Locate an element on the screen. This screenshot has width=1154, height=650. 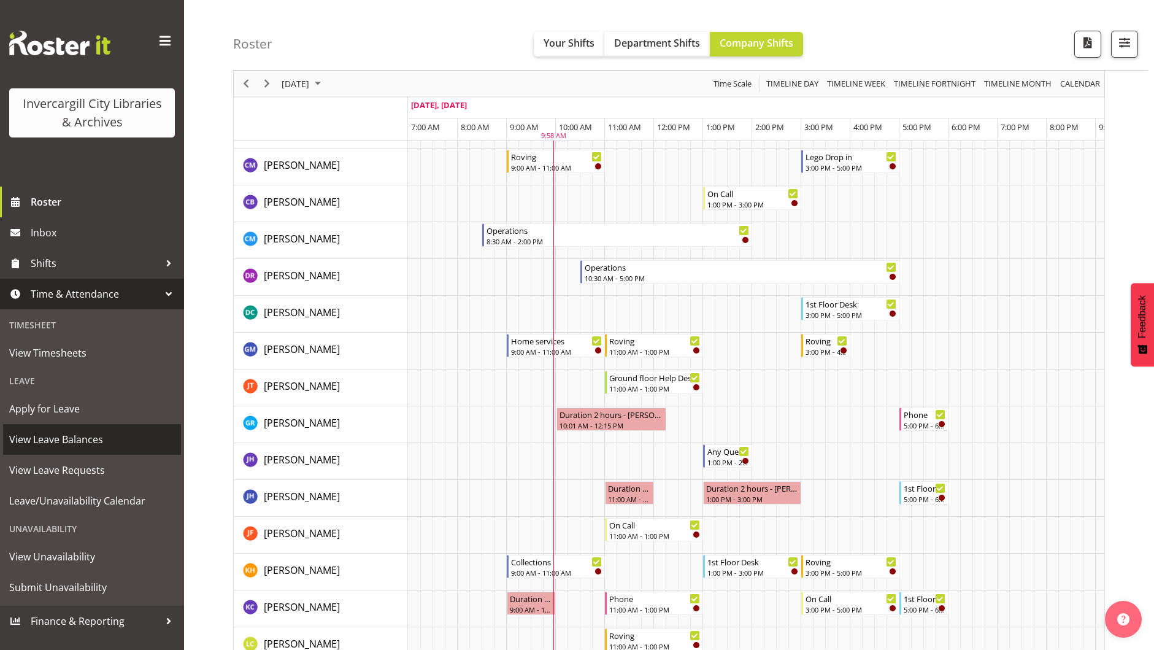
td: Jillian Hunter resource is located at coordinates (321, 498).